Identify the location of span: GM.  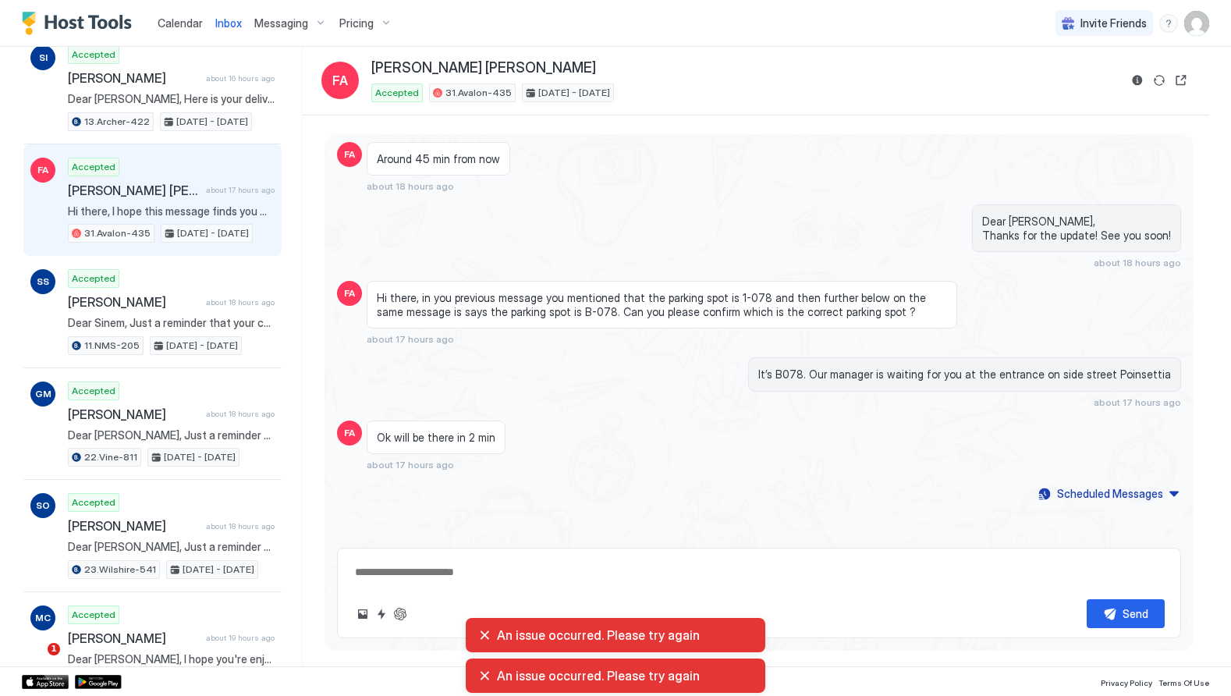
(43, 394).